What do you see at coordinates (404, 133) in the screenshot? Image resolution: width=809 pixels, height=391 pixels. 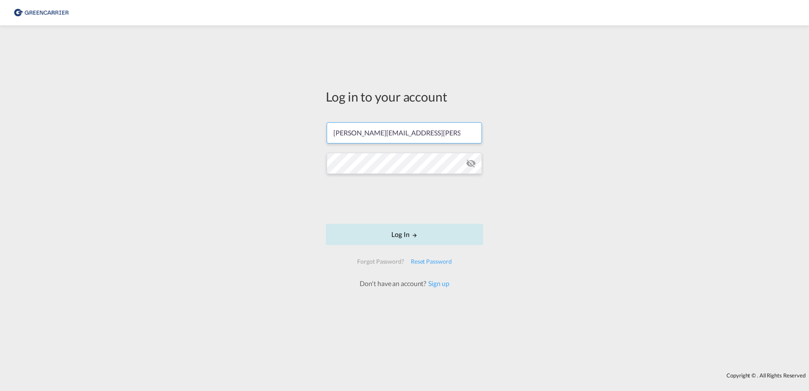 I see `input: Enter email/phone number` at bounding box center [404, 133].